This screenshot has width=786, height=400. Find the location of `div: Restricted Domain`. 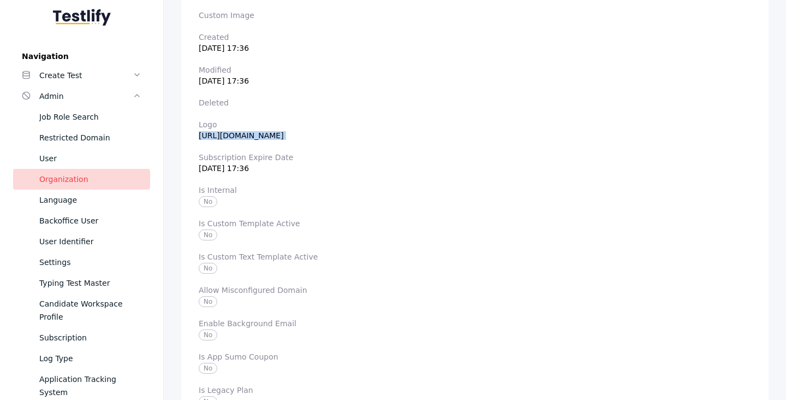

div: Restricted Domain is located at coordinates (90, 138).